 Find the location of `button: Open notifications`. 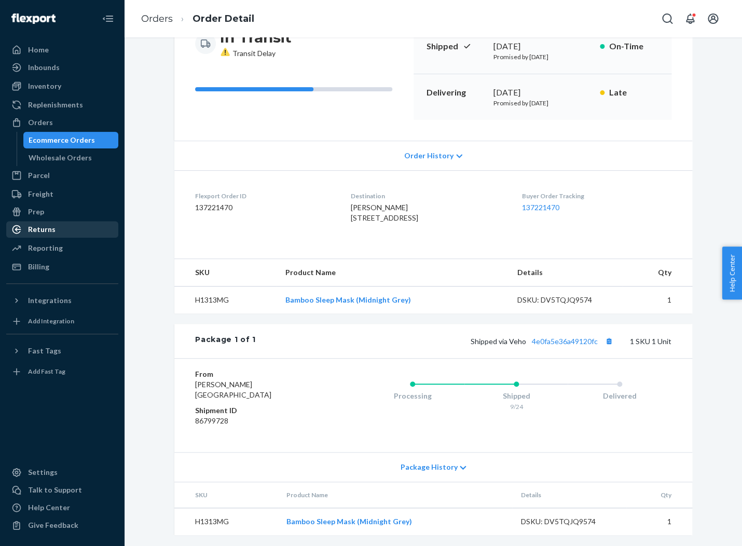

button: Open notifications is located at coordinates (690, 19).